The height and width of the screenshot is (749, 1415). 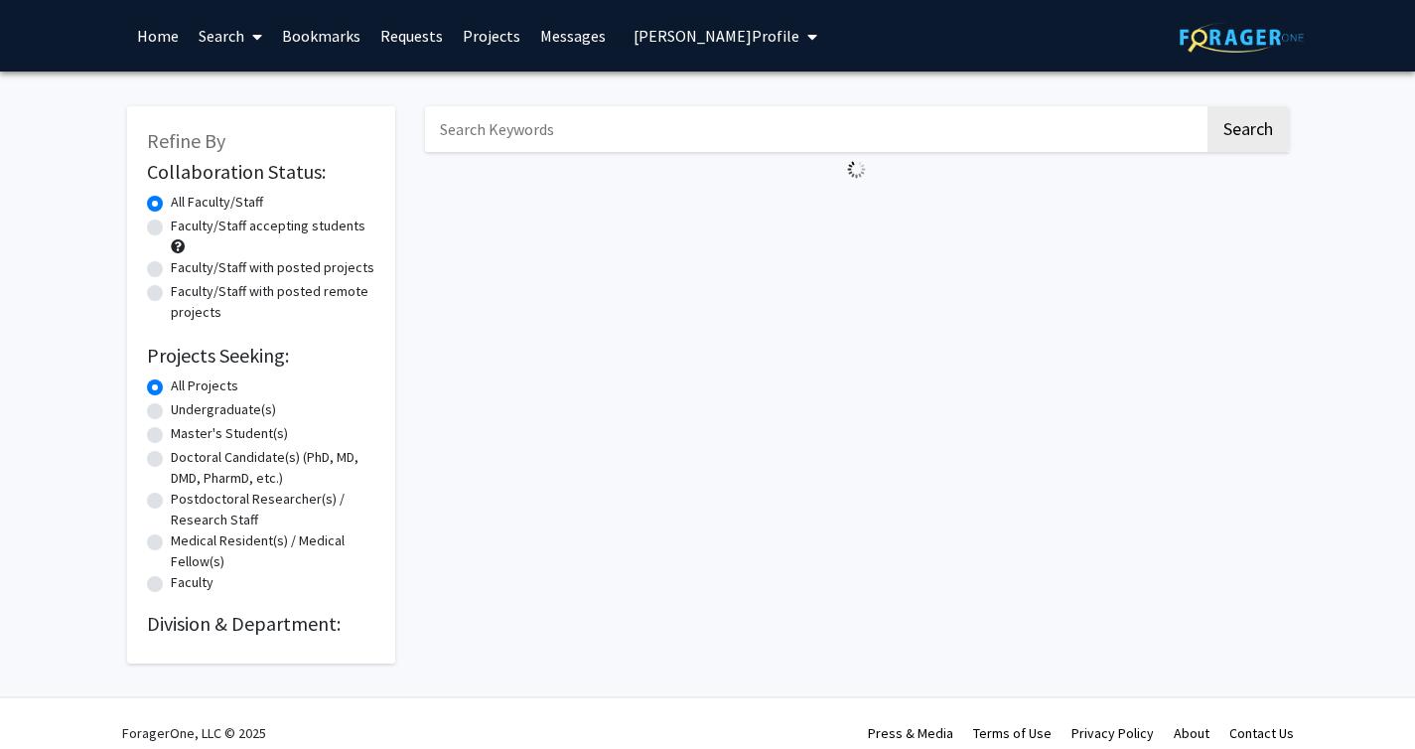 What do you see at coordinates (273, 510) in the screenshot?
I see `label: Postdoctoral Researcher(s) / Research Staff` at bounding box center [273, 510].